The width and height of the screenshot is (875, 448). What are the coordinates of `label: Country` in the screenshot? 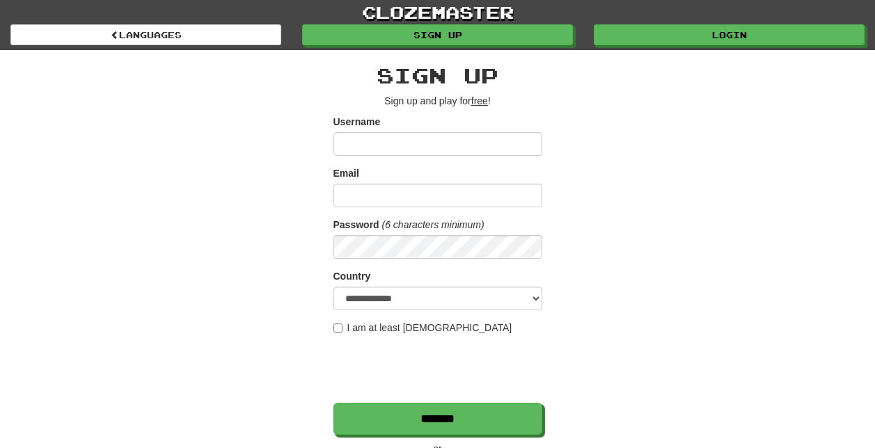 It's located at (352, 276).